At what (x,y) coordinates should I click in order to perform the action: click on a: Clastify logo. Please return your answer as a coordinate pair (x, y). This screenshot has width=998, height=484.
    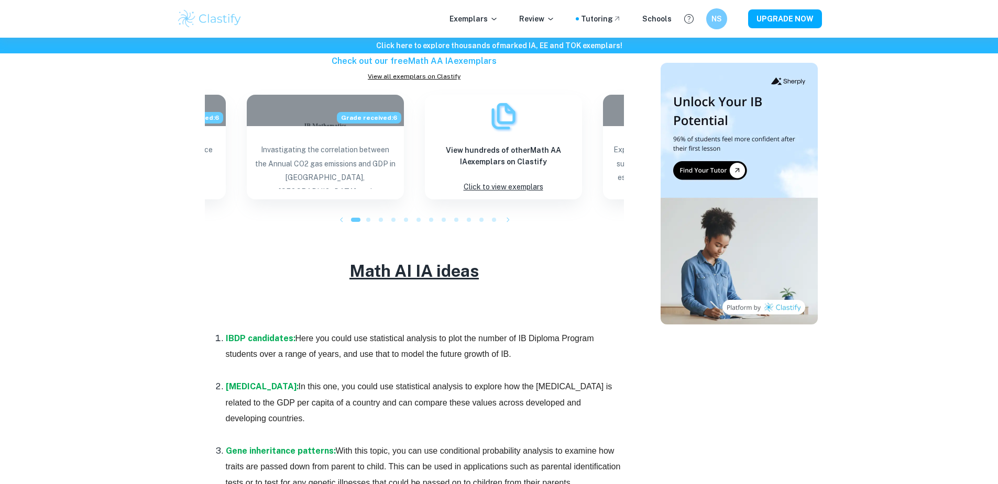
    Looking at the image, I should click on (209, 19).